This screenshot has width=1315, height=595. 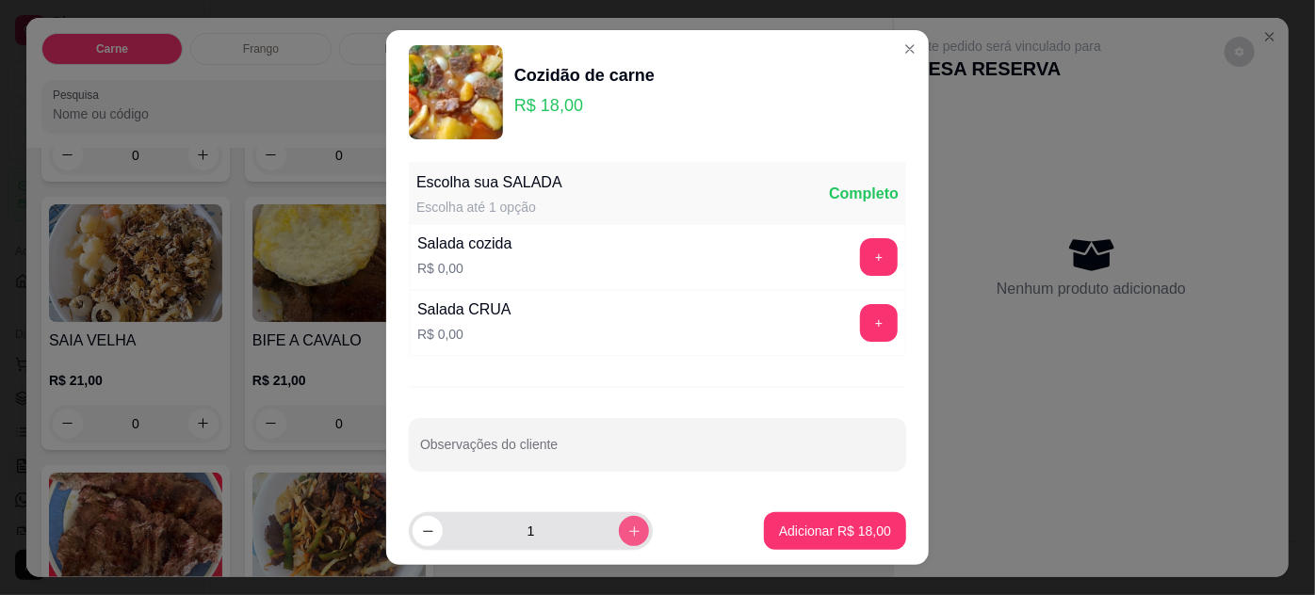 I want to click on button: Close, so click(x=910, y=49).